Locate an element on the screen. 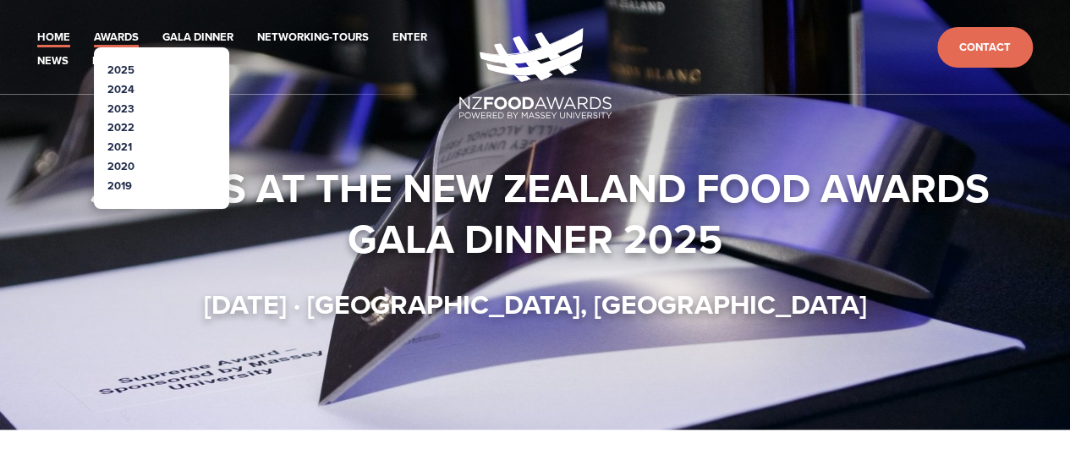 This screenshot has width=1070, height=466. a: Networking-Tours is located at coordinates (313, 37).